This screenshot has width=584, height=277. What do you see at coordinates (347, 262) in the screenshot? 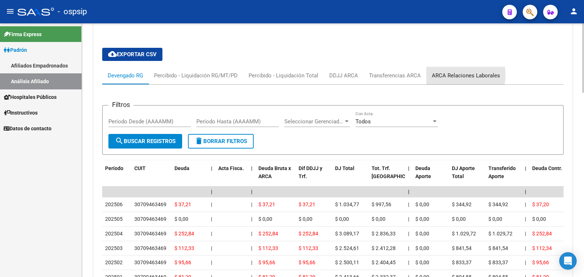
I see `span: $ 2.500,11` at bounding box center [347, 262].